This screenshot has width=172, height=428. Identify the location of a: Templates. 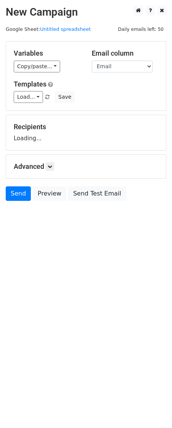
(30, 84).